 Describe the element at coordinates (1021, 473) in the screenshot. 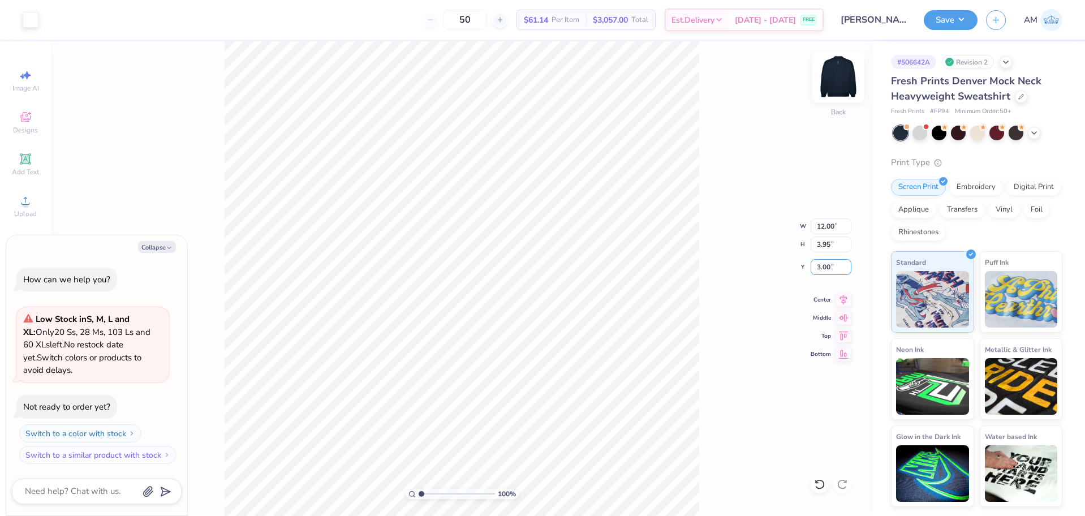

I see `img: Water based Ink` at that location.